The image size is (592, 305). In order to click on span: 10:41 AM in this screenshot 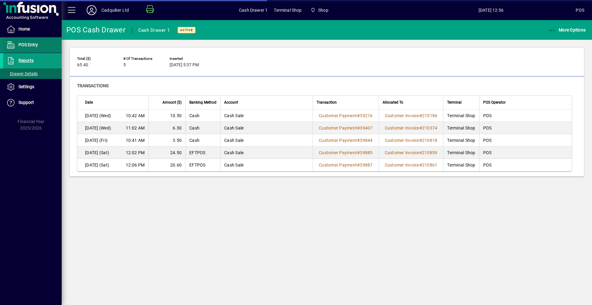, I will do `click(135, 140)`.